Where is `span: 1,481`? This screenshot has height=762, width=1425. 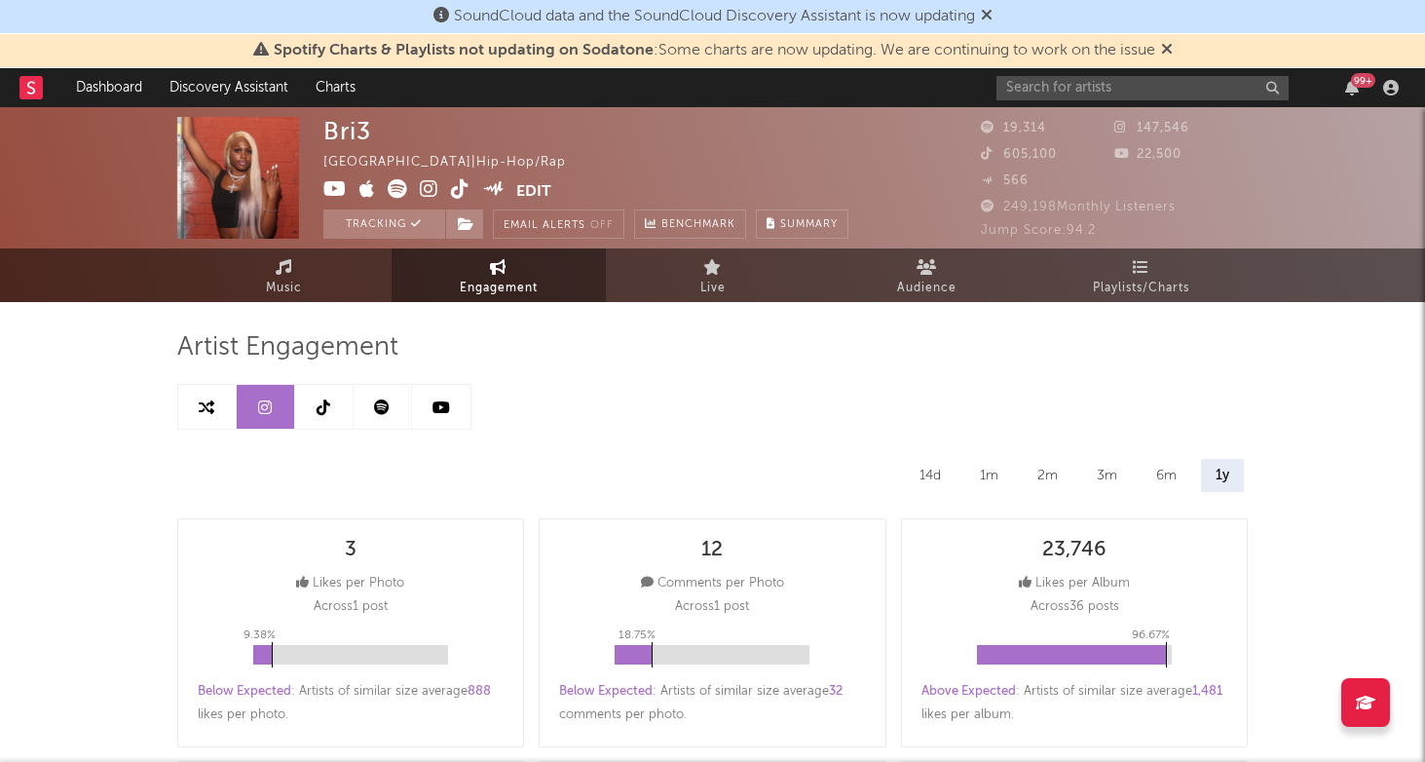
span: 1,481 is located at coordinates (1207, 691).